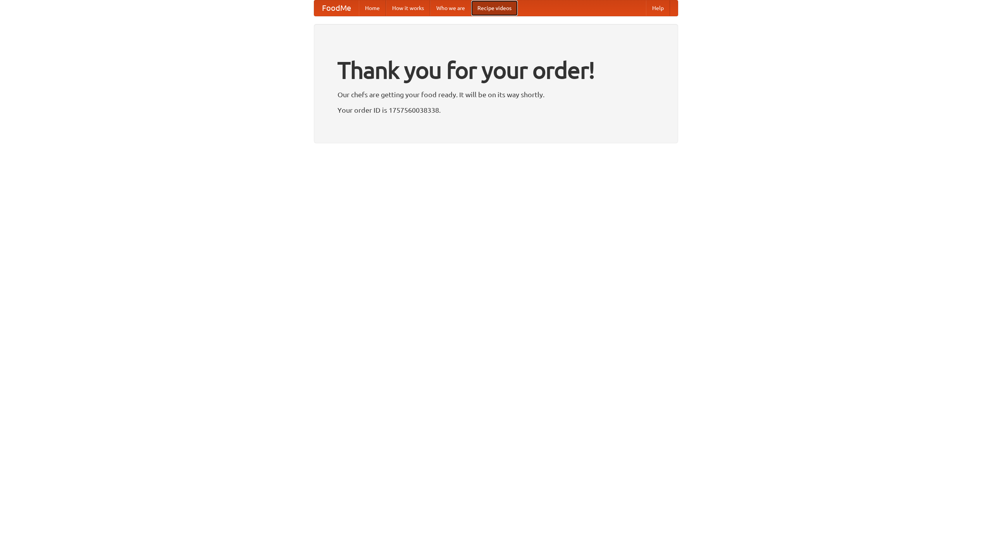 This screenshot has height=548, width=992. What do you see at coordinates (495, 8) in the screenshot?
I see `a: Recipe videos` at bounding box center [495, 8].